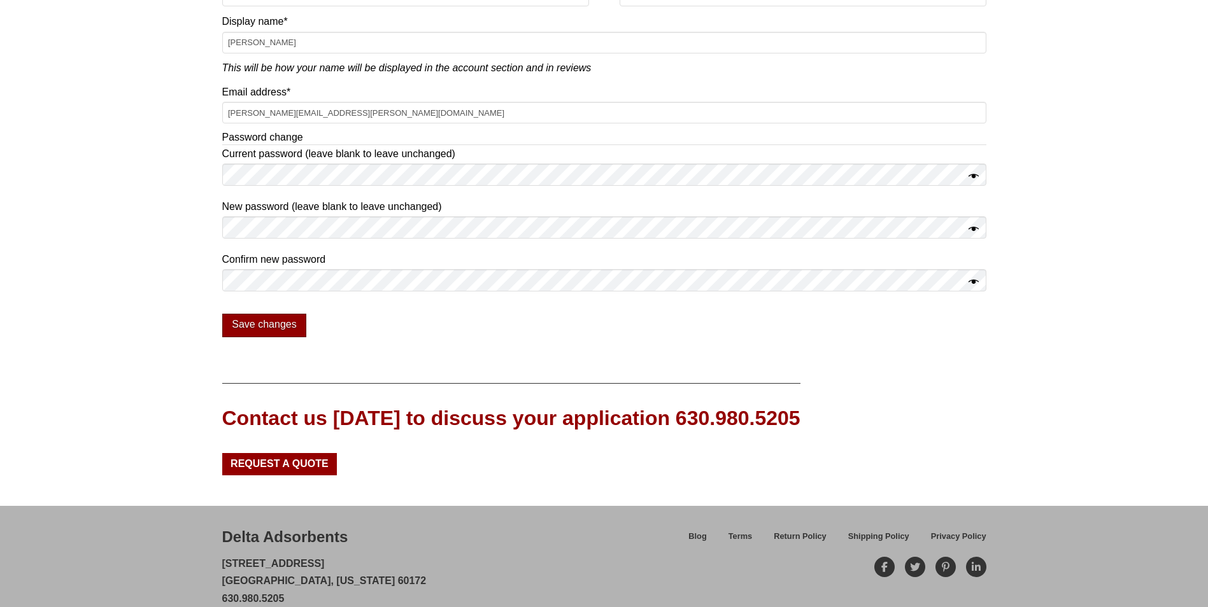  I want to click on a: Terms, so click(740, 540).